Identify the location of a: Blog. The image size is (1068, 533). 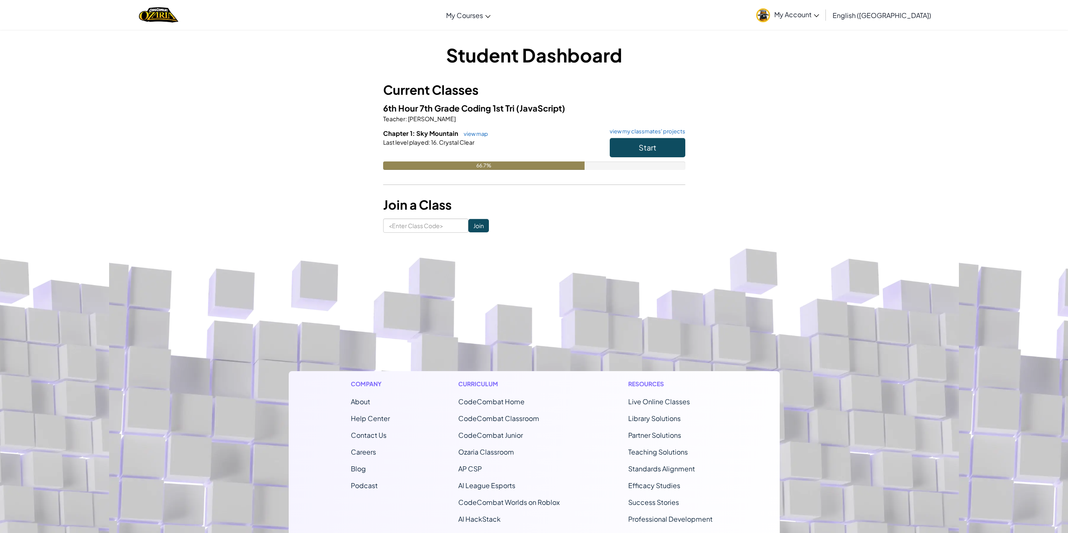
(358, 469).